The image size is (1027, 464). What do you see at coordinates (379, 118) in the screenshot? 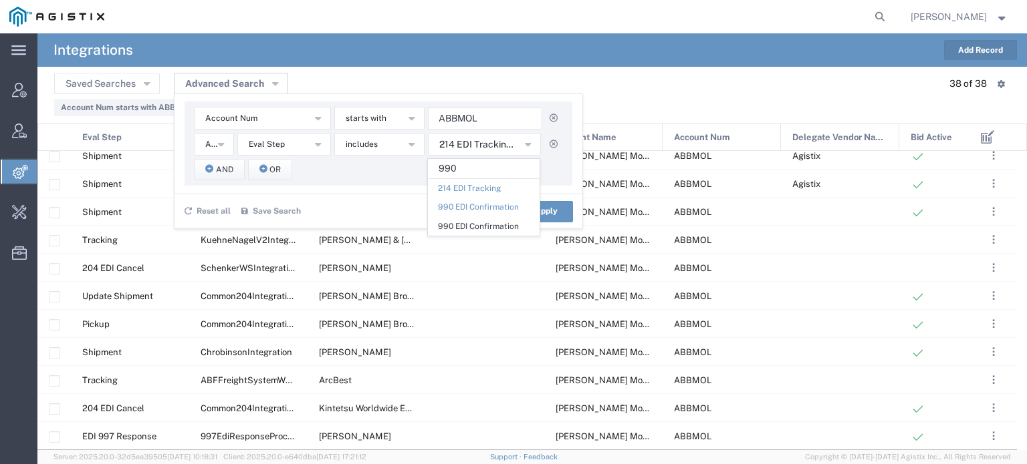
I see `button: starts with` at bounding box center [379, 118].